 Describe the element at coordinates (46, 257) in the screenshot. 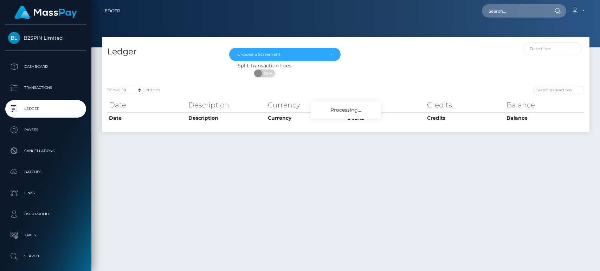

I see `a: Search` at that location.